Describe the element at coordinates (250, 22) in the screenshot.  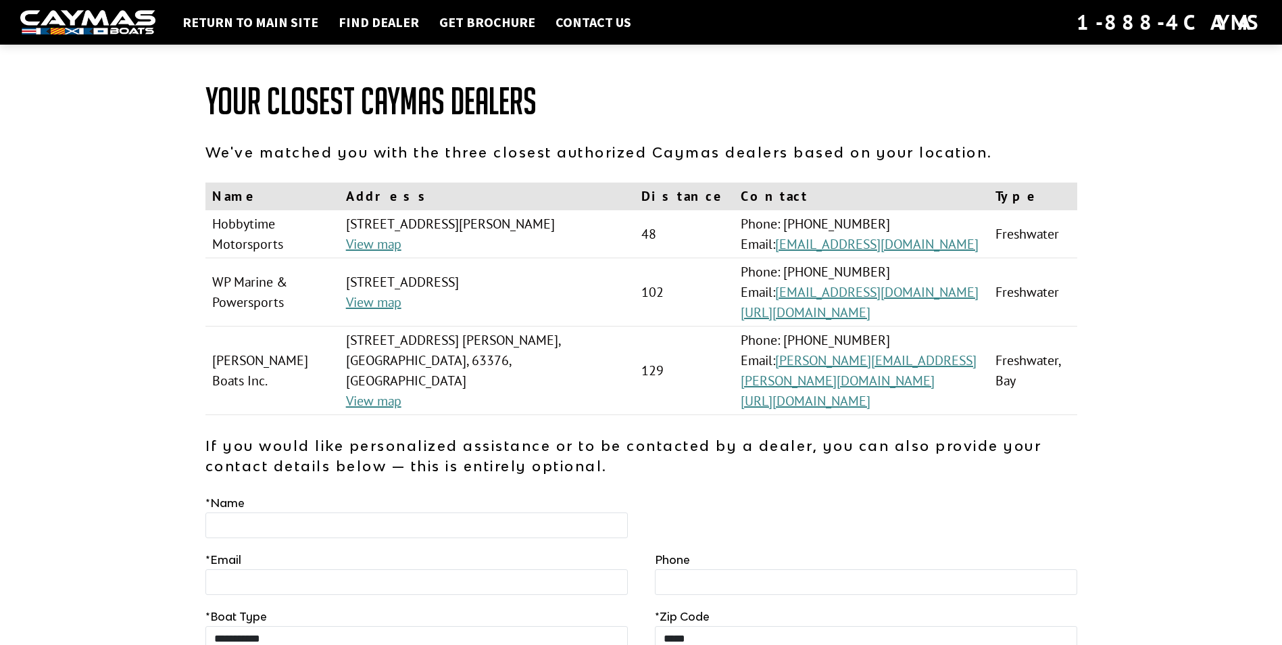
I see `a: Return to main site` at that location.